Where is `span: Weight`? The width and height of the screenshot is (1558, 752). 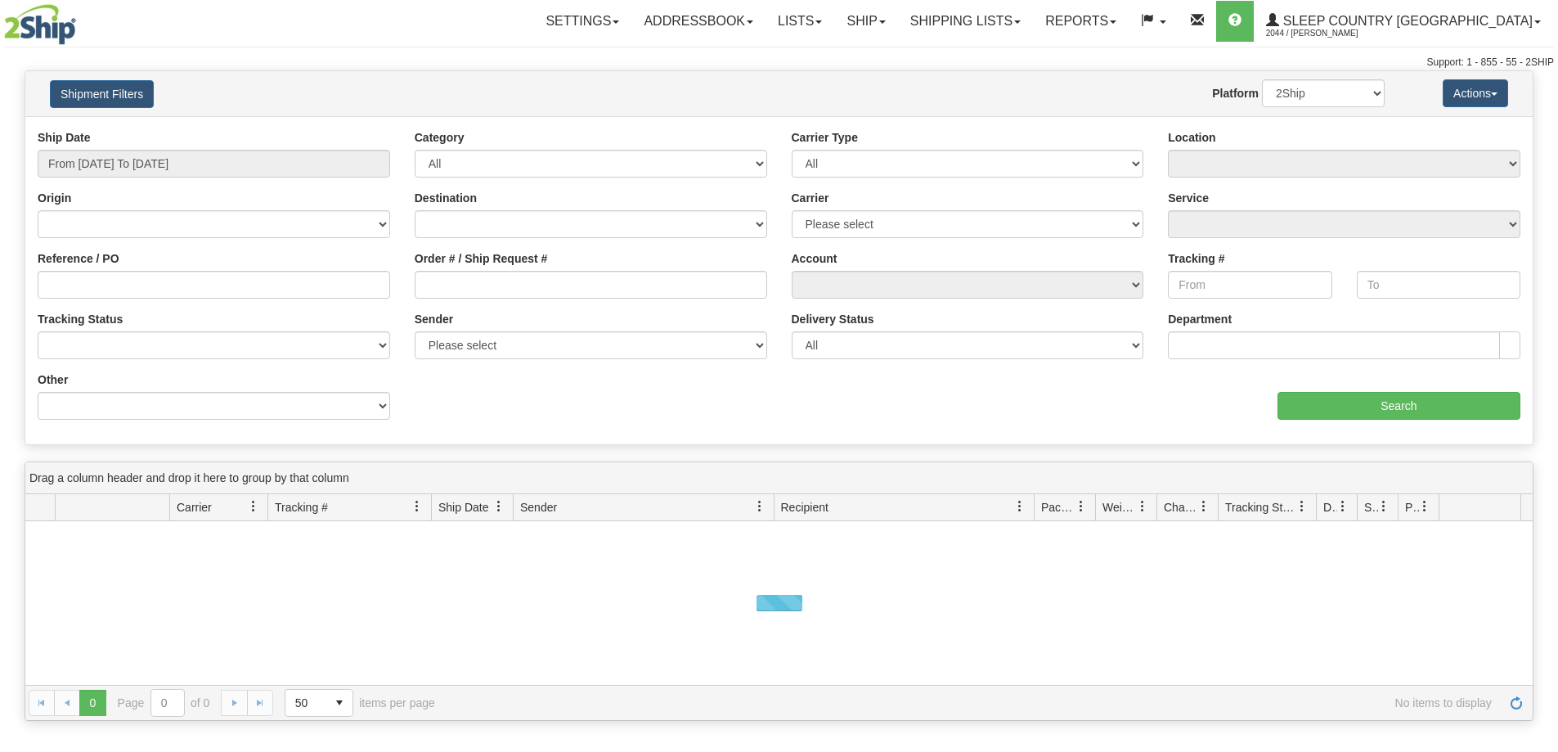 span: Weight is located at coordinates (1120, 507).